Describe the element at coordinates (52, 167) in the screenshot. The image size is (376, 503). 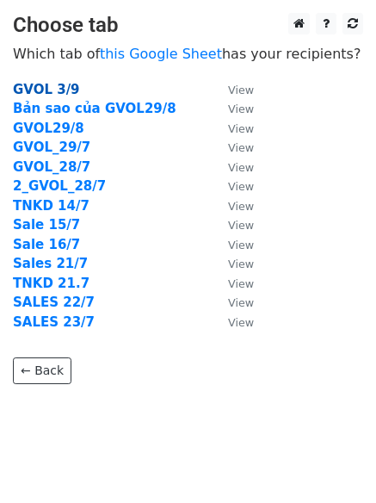
I see `a: GVOL_28/7` at that location.